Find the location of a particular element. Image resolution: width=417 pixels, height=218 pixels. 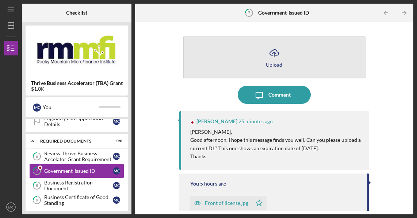

div: Business Registration Document is located at coordinates (78, 186).